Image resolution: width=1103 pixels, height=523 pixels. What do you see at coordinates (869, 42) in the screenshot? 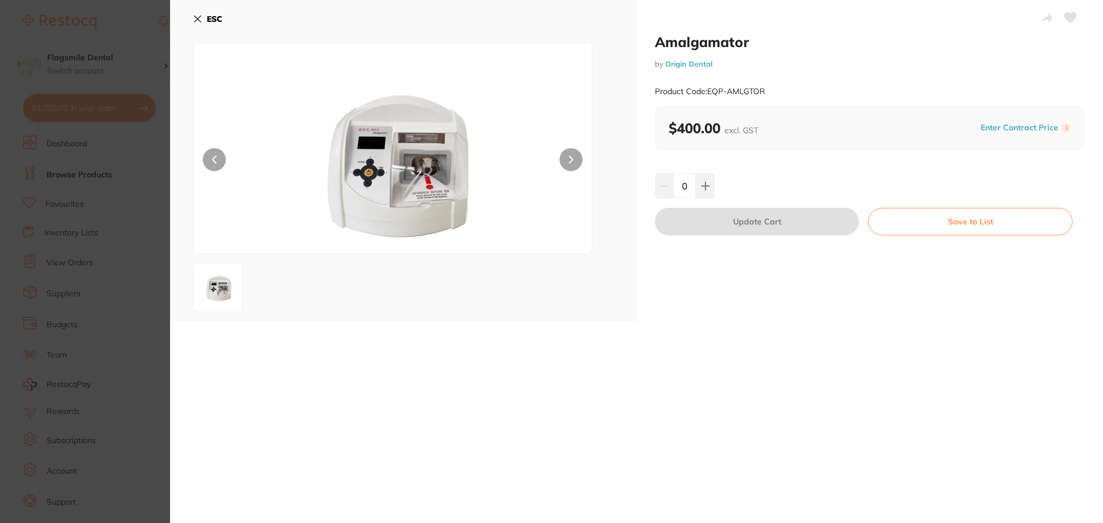
I see `h2: Amalgamator` at bounding box center [869, 42].